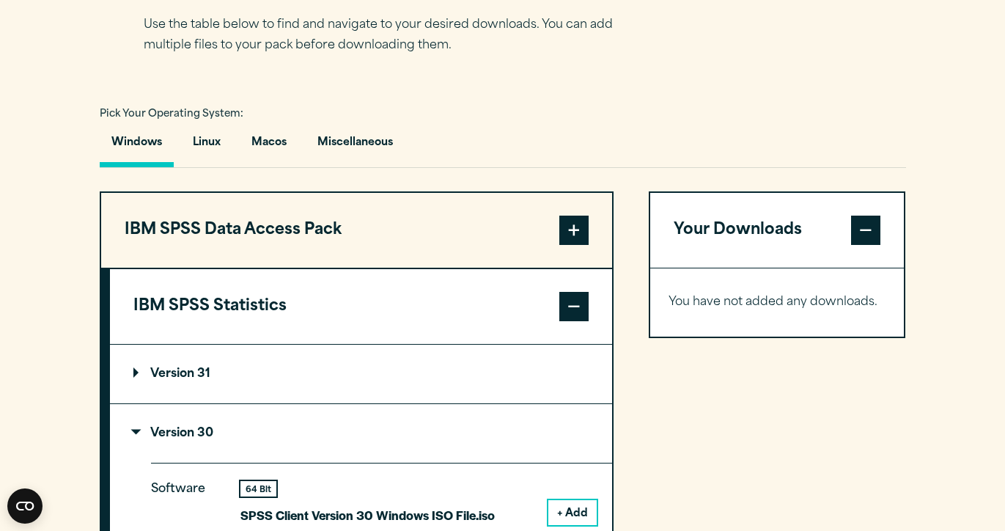 This screenshot has width=1005, height=531. I want to click on p: You have not added any downloads., so click(777, 302).